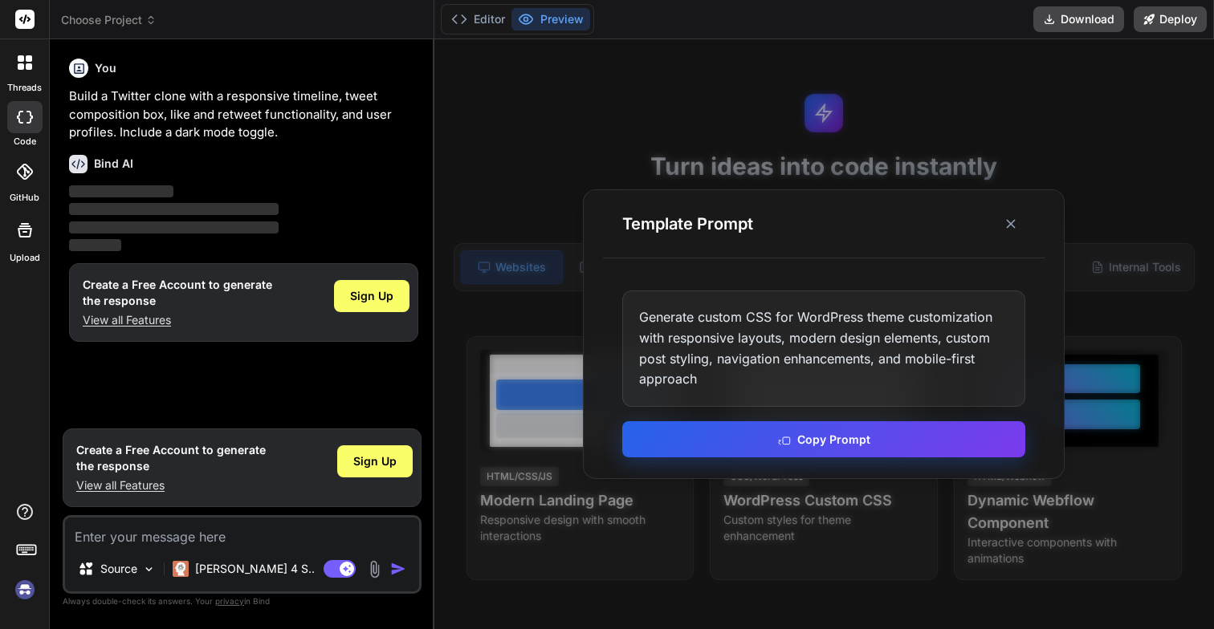 The height and width of the screenshot is (629, 1214). Describe the element at coordinates (398, 569) in the screenshot. I see `img: icon` at that location.